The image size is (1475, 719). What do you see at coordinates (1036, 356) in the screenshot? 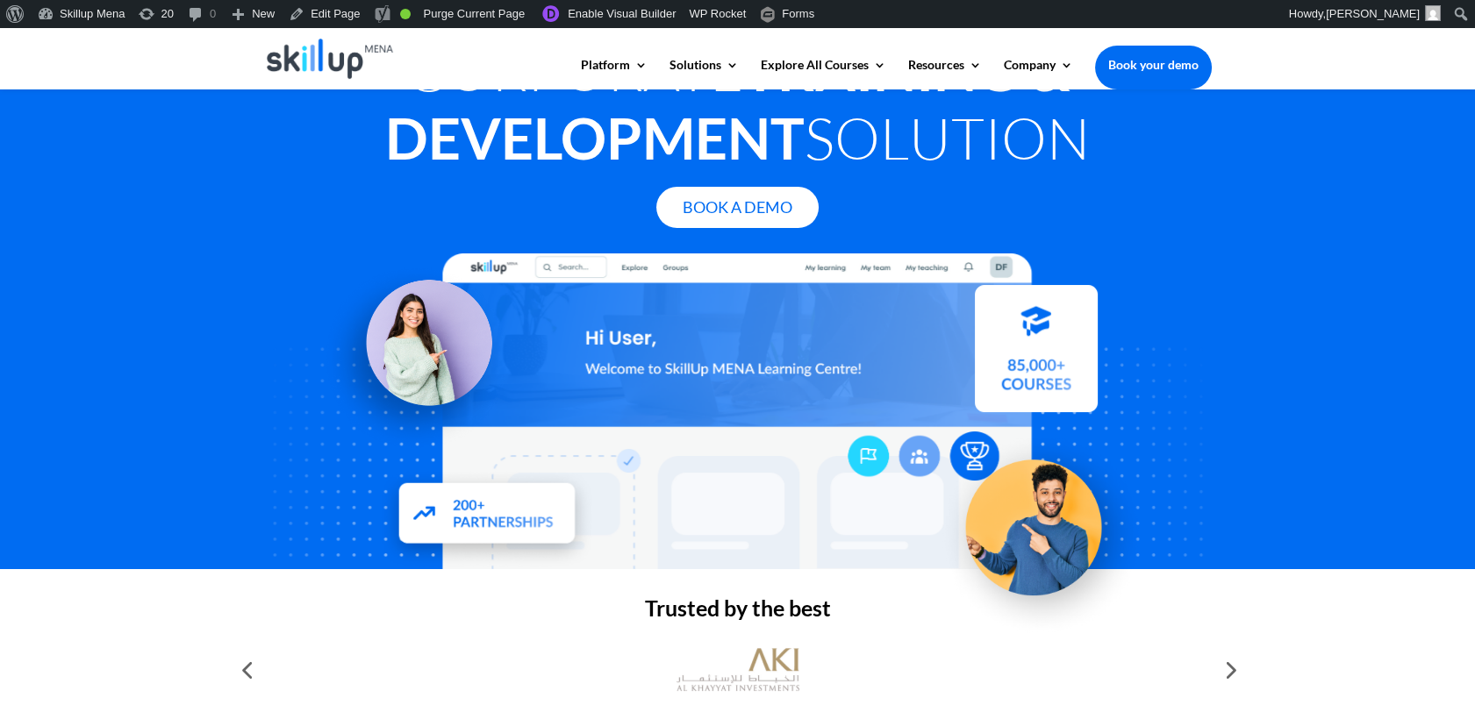
I see `img: Courses library - SkillUp MENA` at bounding box center [1036, 356].